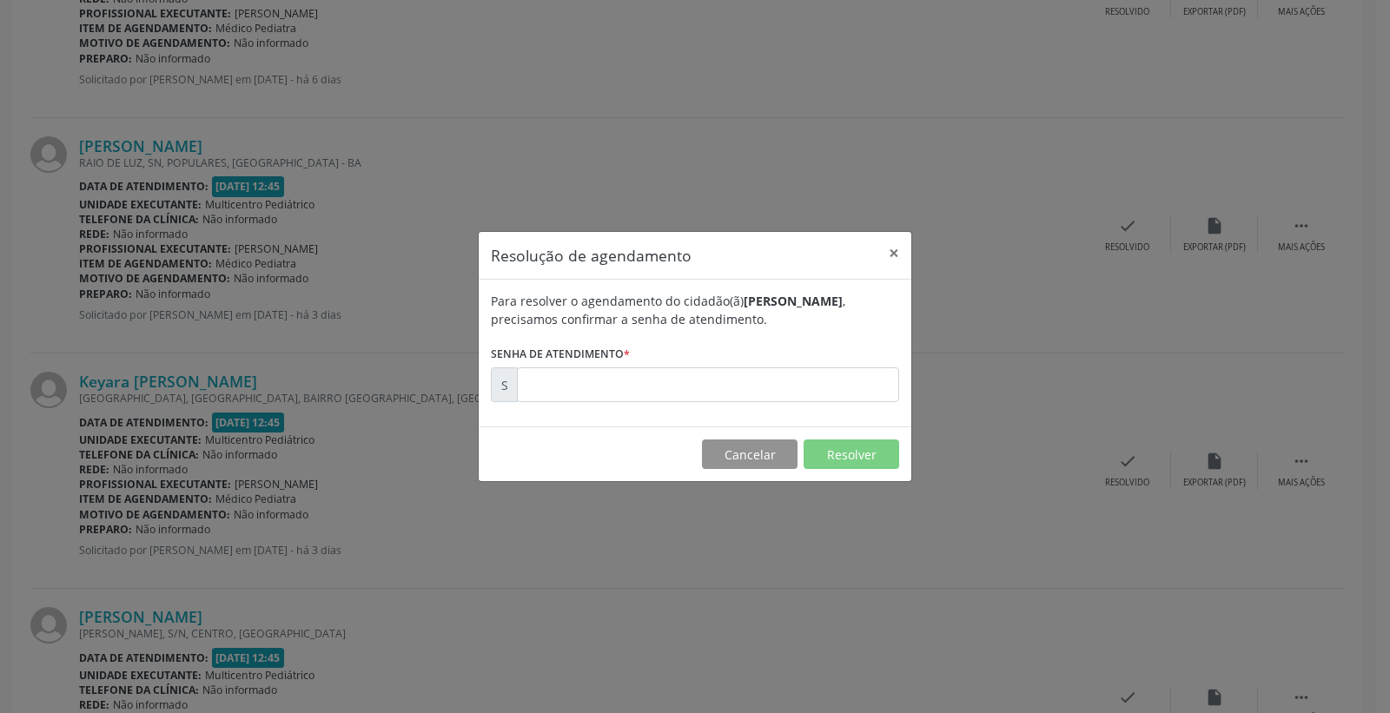 The image size is (1390, 713). I want to click on div: S, so click(504, 385).